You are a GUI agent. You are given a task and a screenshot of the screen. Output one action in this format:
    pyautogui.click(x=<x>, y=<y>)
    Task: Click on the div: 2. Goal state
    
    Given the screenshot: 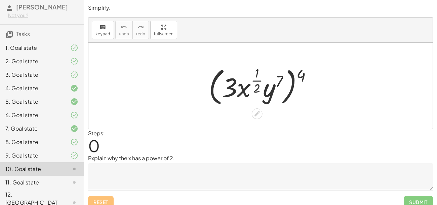 What is the action you would take?
    pyautogui.click(x=32, y=61)
    